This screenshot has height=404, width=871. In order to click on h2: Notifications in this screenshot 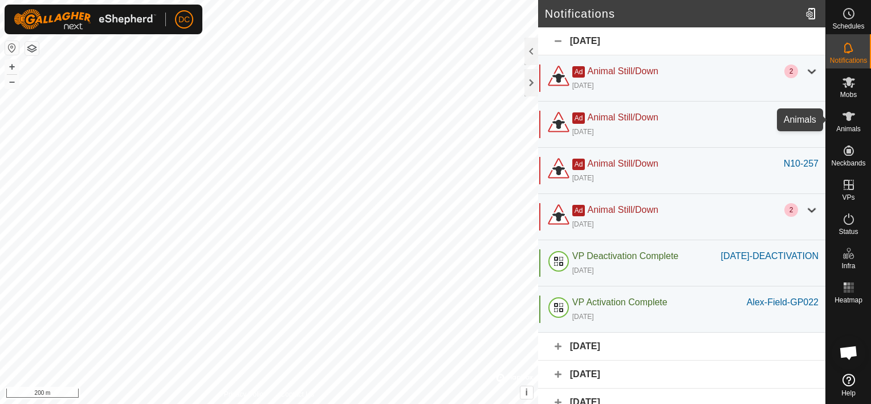, I will do `click(673, 14)`.